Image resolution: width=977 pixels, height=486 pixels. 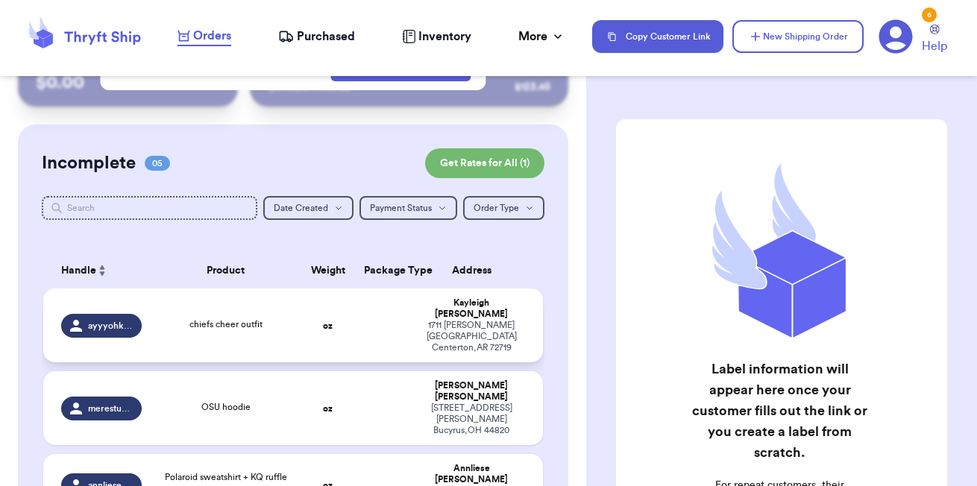 I want to click on span: merestuckey, so click(x=110, y=409).